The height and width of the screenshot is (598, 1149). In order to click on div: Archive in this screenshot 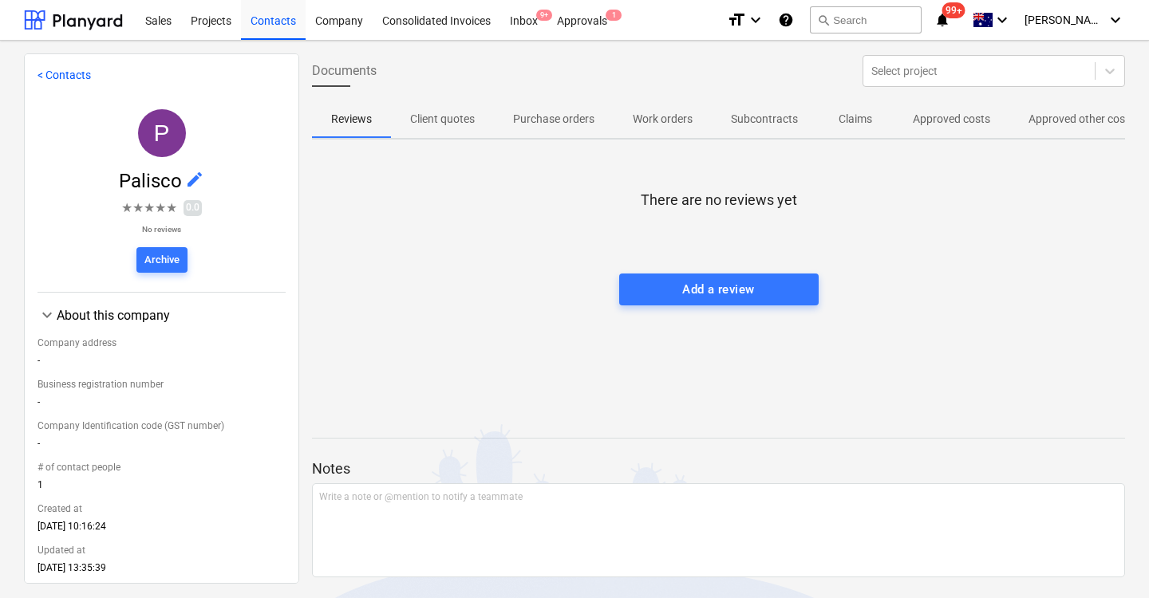, I will do `click(162, 260)`.